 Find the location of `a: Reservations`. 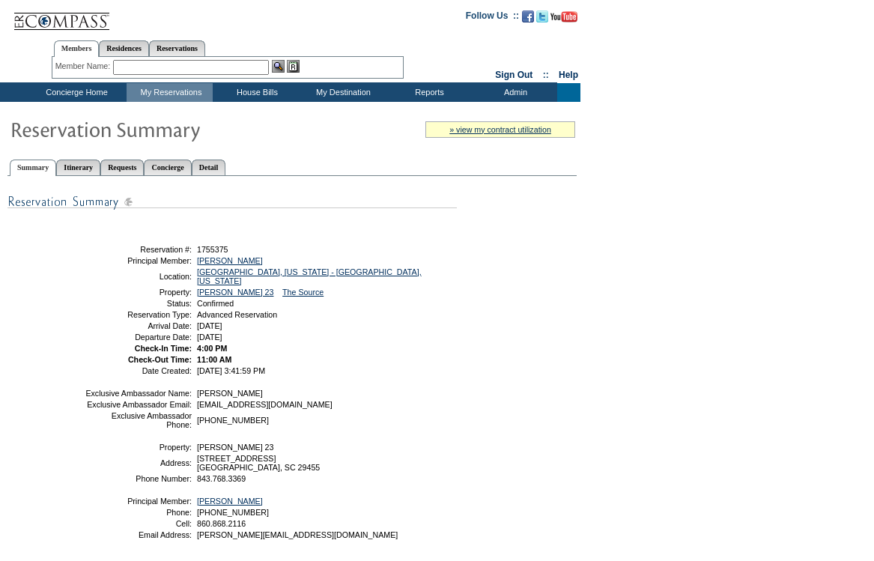

a: Reservations is located at coordinates (177, 48).